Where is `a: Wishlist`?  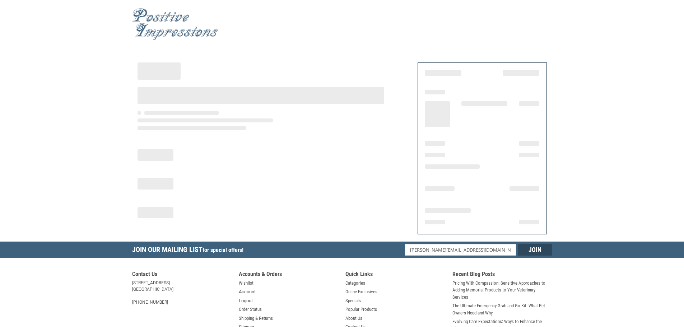 a: Wishlist is located at coordinates (246, 283).